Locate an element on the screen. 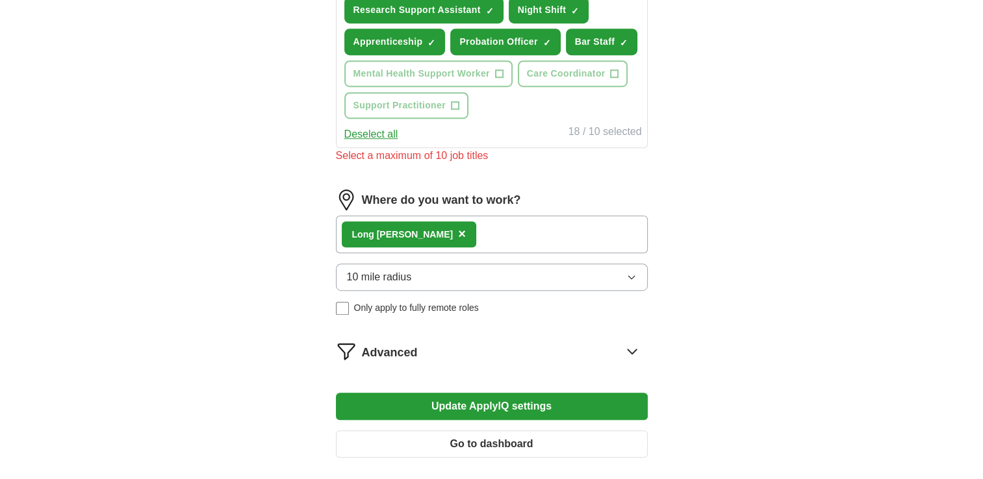 The image size is (983, 479). span: Night Shift is located at coordinates (542, 10).